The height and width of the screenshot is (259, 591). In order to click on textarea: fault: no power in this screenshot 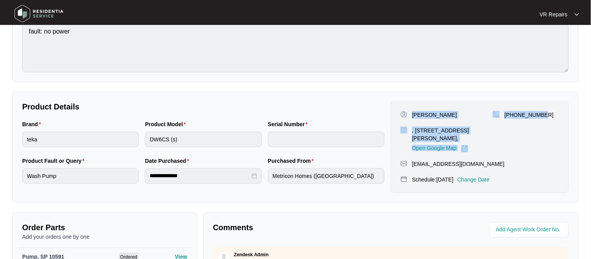, I will do `click(295, 46)`.